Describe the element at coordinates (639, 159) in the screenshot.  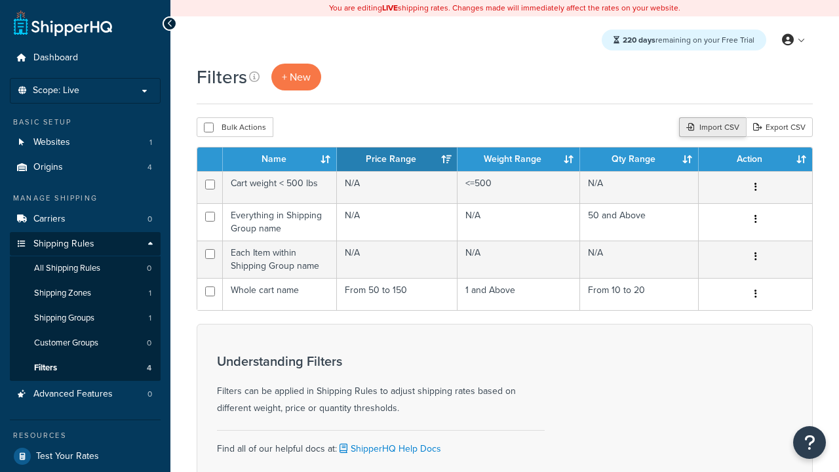
I see `th: Qty Range: activate to sort column ascending` at that location.